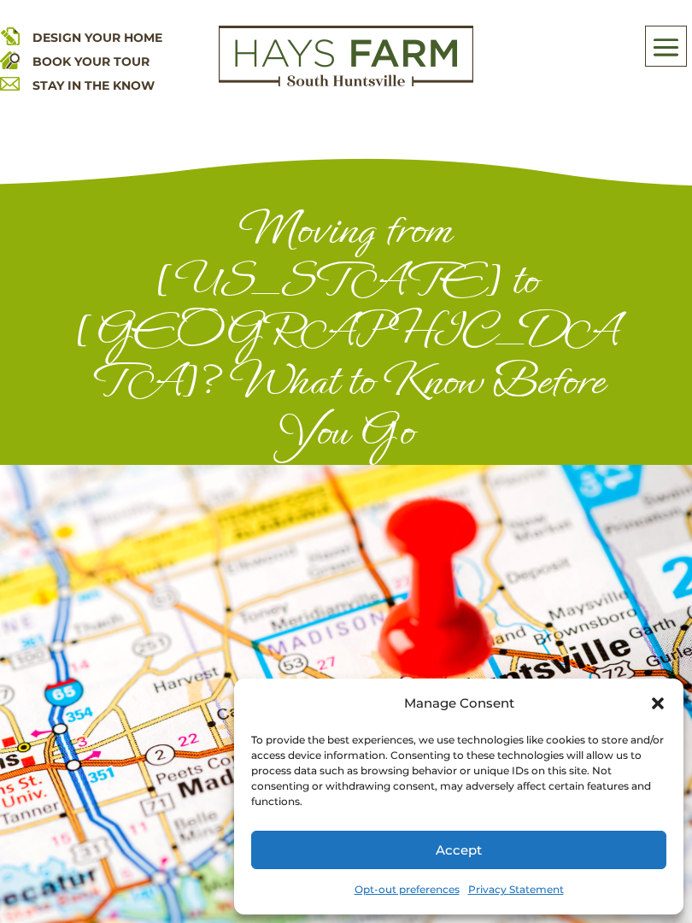 This screenshot has height=923, width=692. I want to click on div: Manage Consent, so click(459, 703).